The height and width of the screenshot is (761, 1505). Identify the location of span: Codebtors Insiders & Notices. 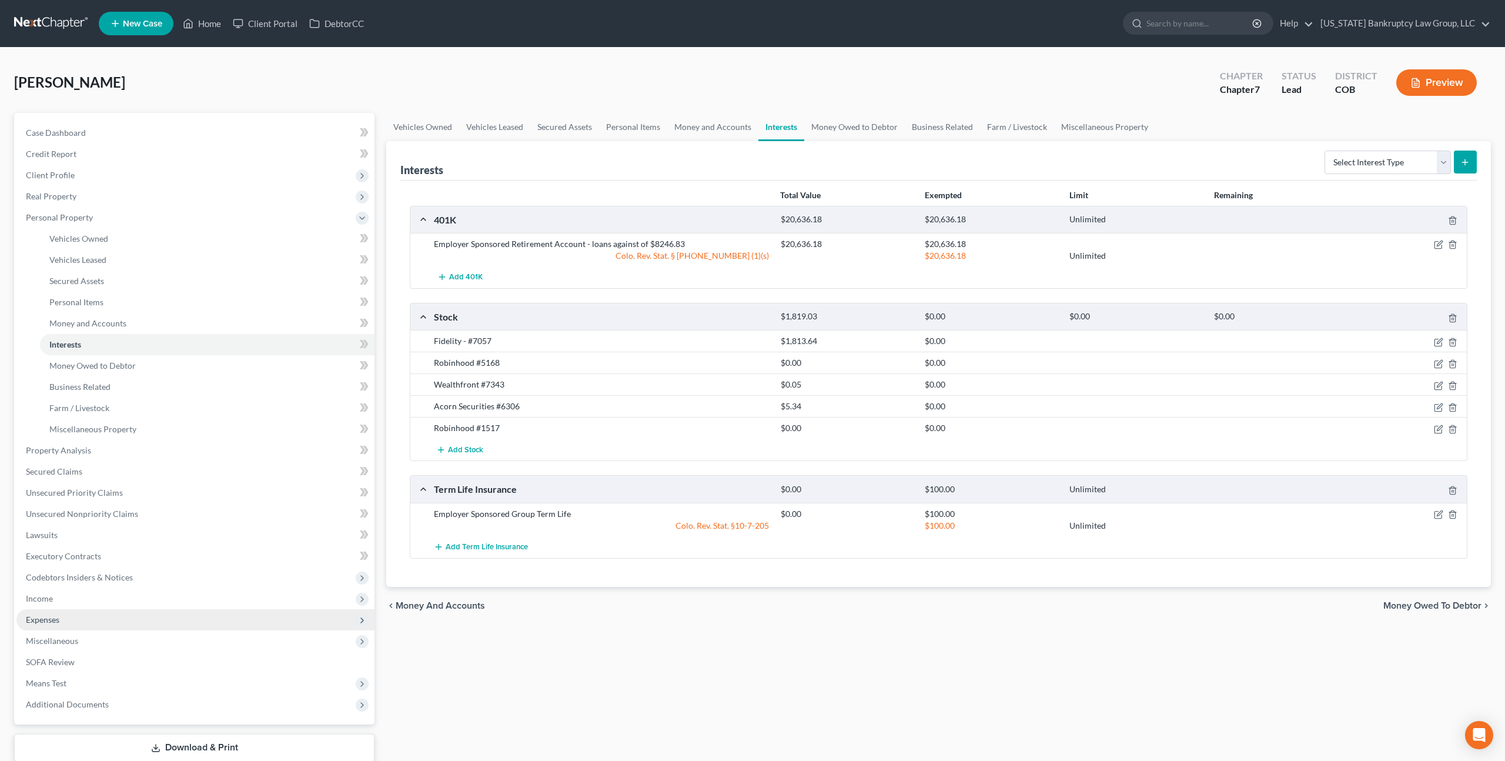
(79, 577).